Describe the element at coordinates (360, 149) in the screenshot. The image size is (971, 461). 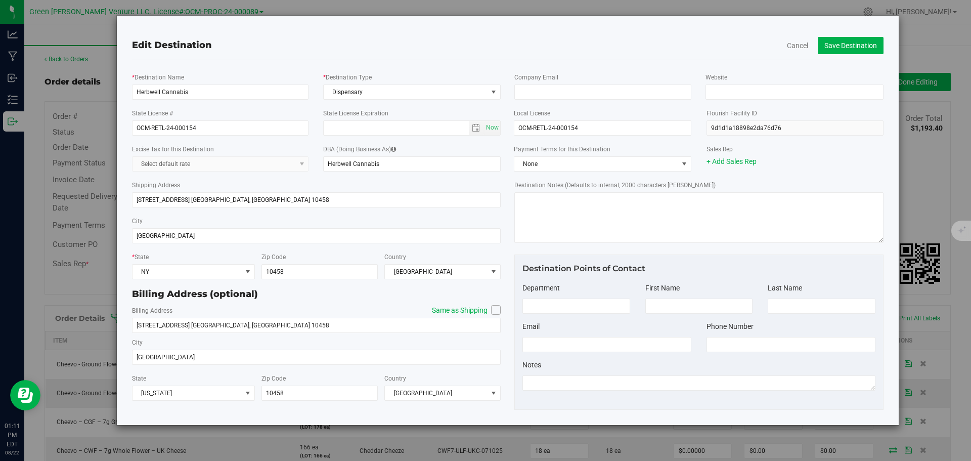
I see `label: DBA (Doing Business As)` at that location.